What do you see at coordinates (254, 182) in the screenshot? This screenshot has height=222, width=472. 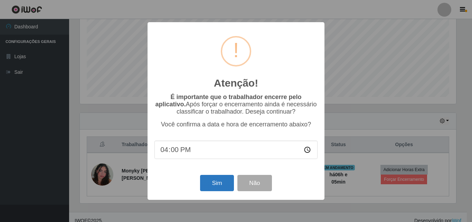 I see `button: Não` at bounding box center [254, 182].